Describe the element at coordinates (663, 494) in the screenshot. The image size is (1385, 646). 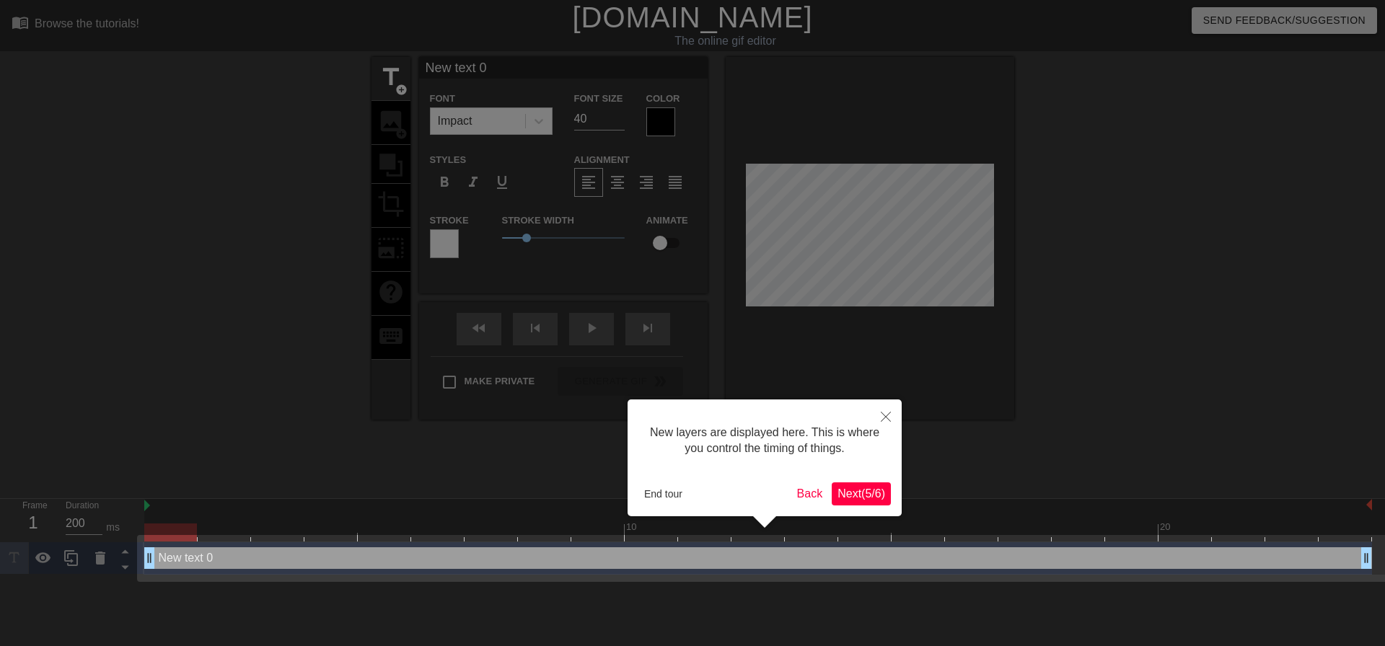
I see `button: End tour` at that location.